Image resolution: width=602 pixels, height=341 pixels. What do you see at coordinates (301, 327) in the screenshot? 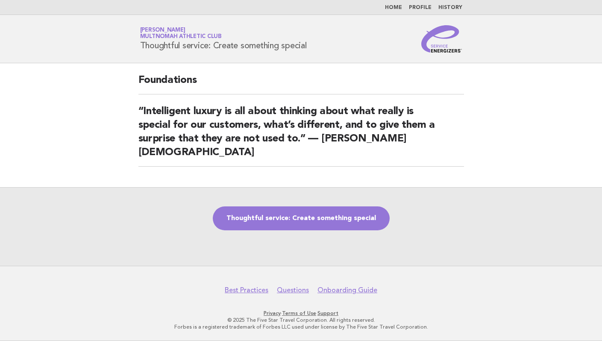
I see `p: Forbes is a registered trademark of Forbes LLC used under license by The Five Star Travel Corpora...` at bounding box center [301, 327].